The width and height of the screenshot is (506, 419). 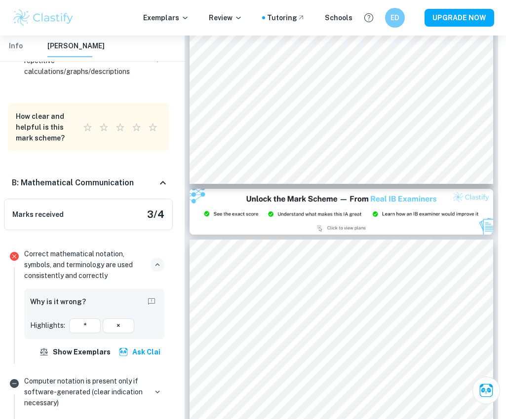 I want to click on div: B: Mathematical Communication, so click(x=88, y=183).